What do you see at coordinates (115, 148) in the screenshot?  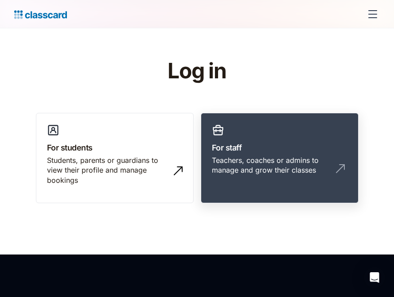 I see `h3: For students` at bounding box center [115, 148].